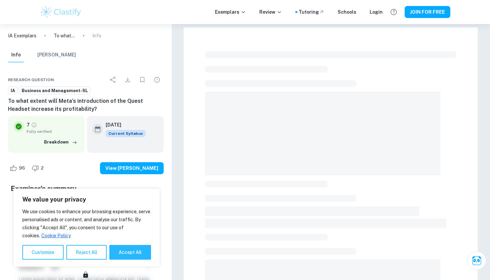  I want to click on div: Bookmark, so click(142, 80).